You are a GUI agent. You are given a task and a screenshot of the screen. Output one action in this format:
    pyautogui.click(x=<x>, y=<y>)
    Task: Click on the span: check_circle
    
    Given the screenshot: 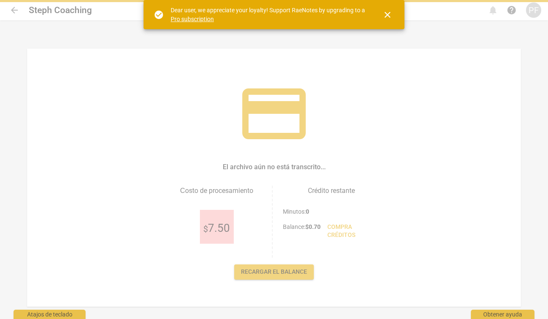 What is the action you would take?
    pyautogui.click(x=159, y=15)
    